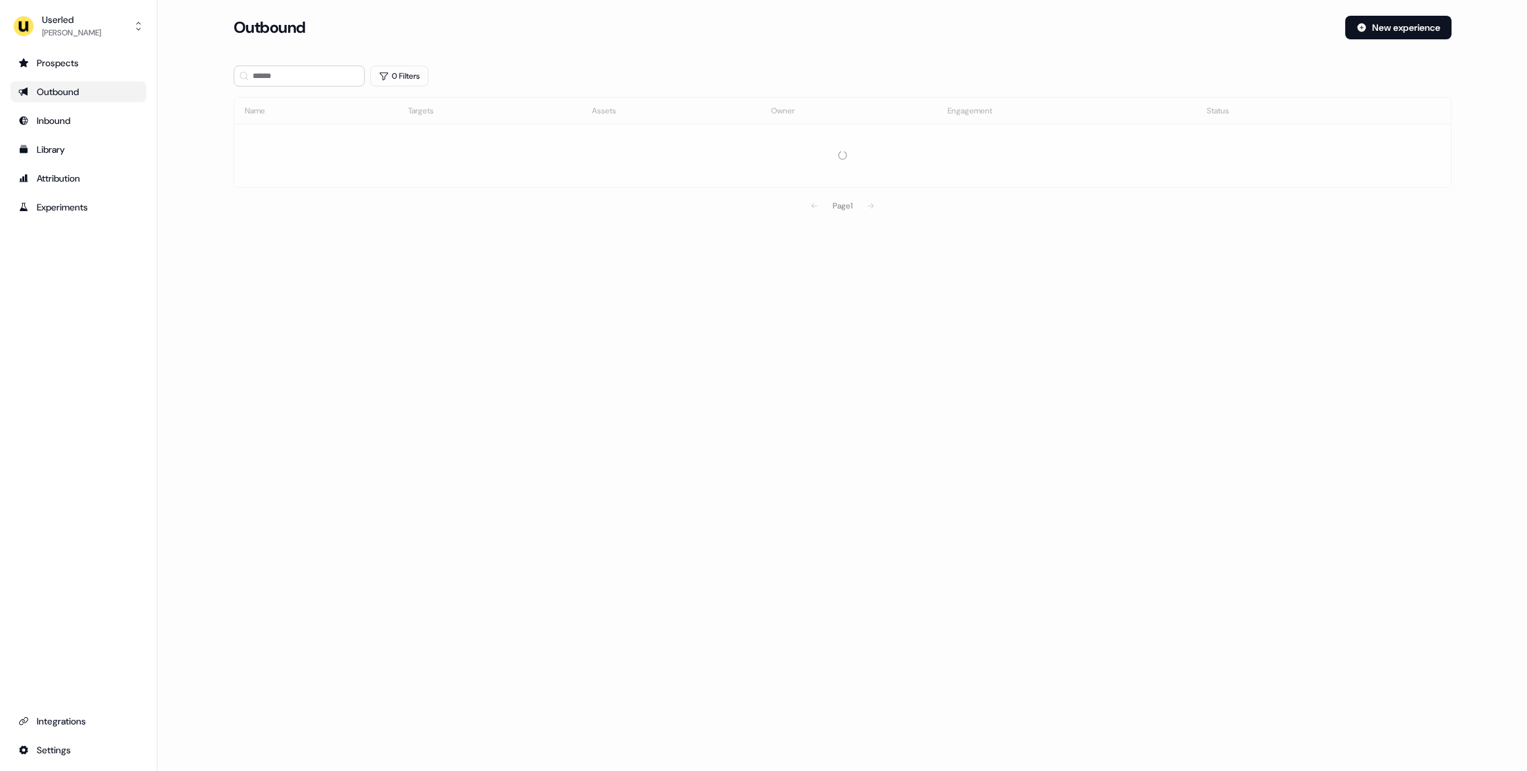 This screenshot has width=1527, height=771. Describe the element at coordinates (78, 750) in the screenshot. I see `button: Go to integrations` at that location.